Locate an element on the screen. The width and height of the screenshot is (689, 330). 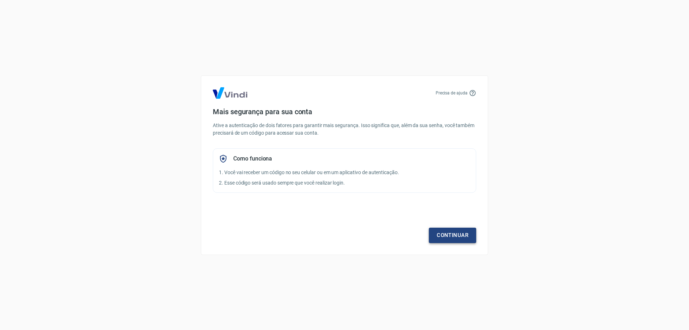
h4: Mais segurança para sua conta is located at coordinates (345, 112).